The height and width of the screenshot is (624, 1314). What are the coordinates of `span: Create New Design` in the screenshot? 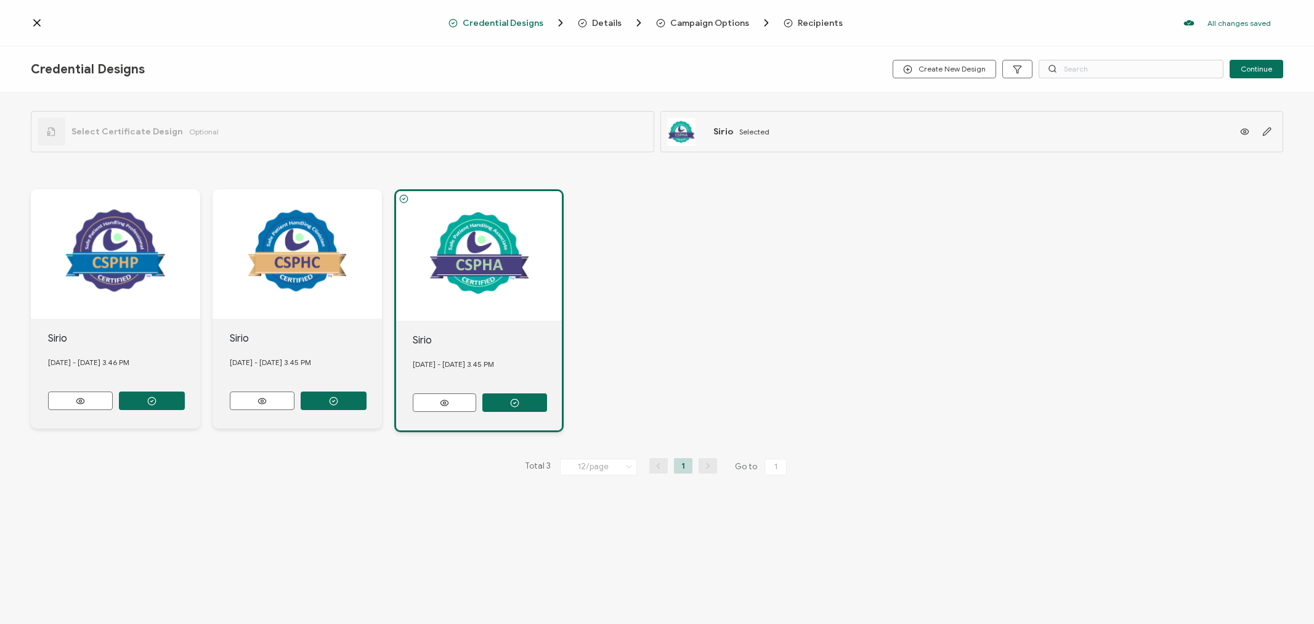 It's located at (945, 69).